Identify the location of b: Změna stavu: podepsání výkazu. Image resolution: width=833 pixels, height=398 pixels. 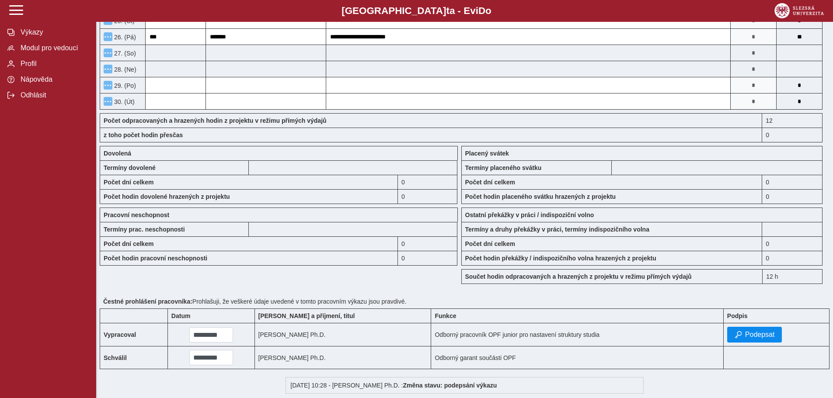
(450, 386).